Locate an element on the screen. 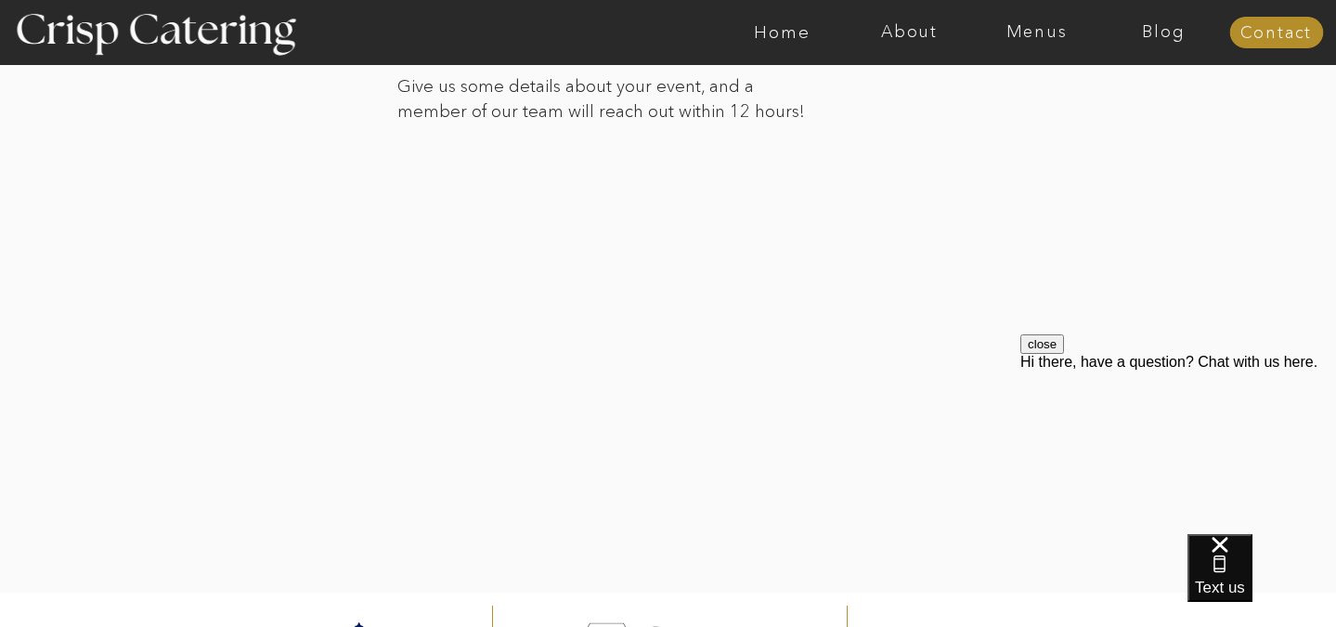 This screenshot has width=1336, height=627. nav: About is located at coordinates (909, 32).